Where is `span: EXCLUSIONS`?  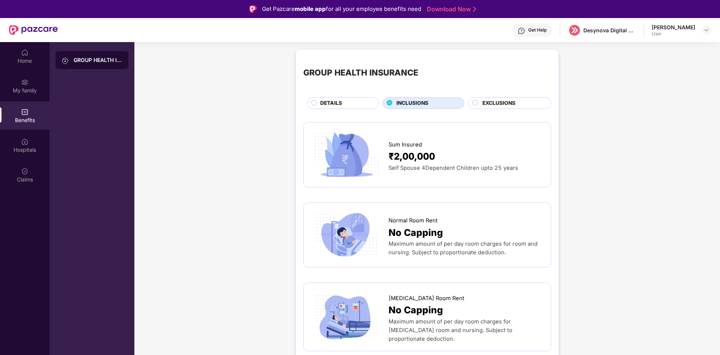 span: EXCLUSIONS is located at coordinates (499, 103).